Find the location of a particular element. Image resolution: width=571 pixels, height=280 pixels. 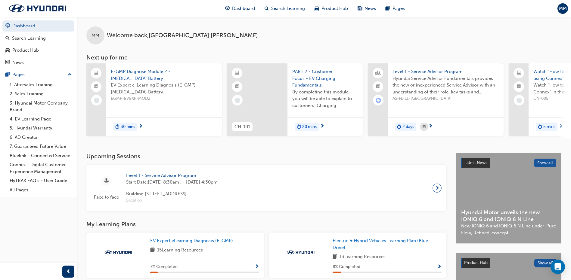

span: Hyundai Motor unveils the new IONIQ 6 and IONIQ 6 N Line is located at coordinates (509, 216).